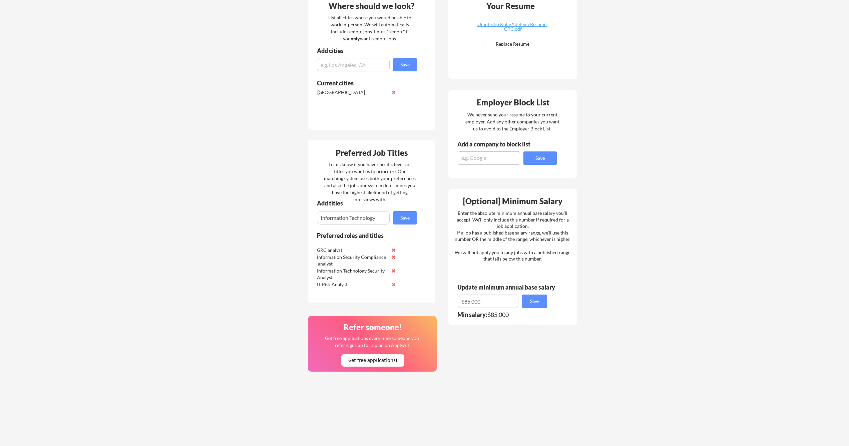 This screenshot has height=446, width=849. Describe the element at coordinates (373, 360) in the screenshot. I see `button: Get free applications!` at that location.